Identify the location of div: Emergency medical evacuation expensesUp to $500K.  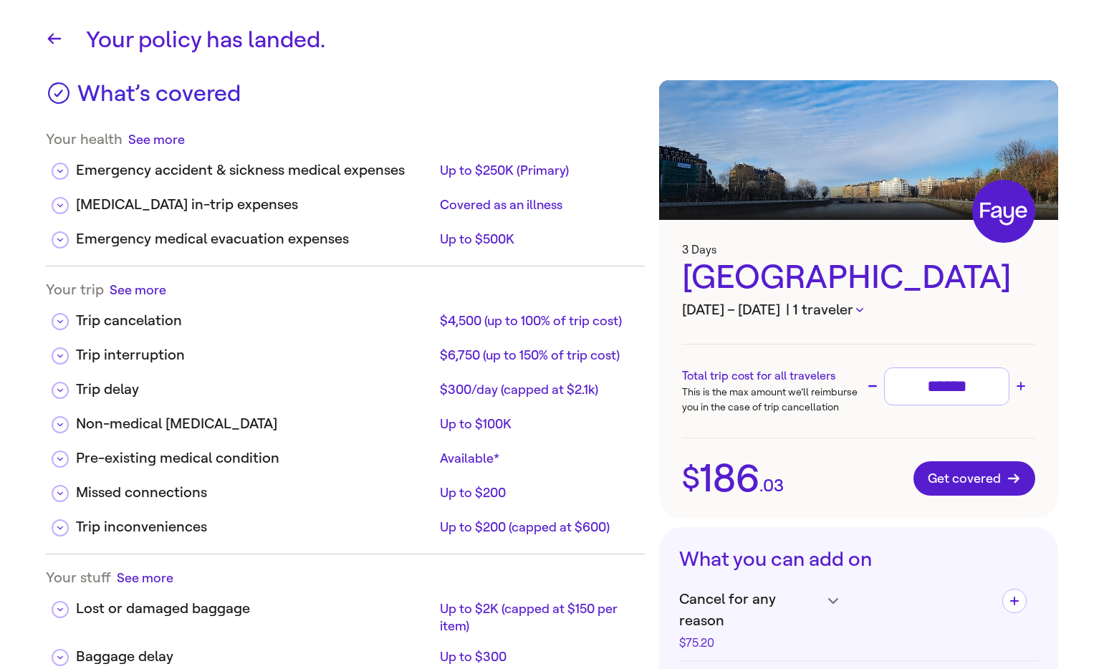
(345, 234).